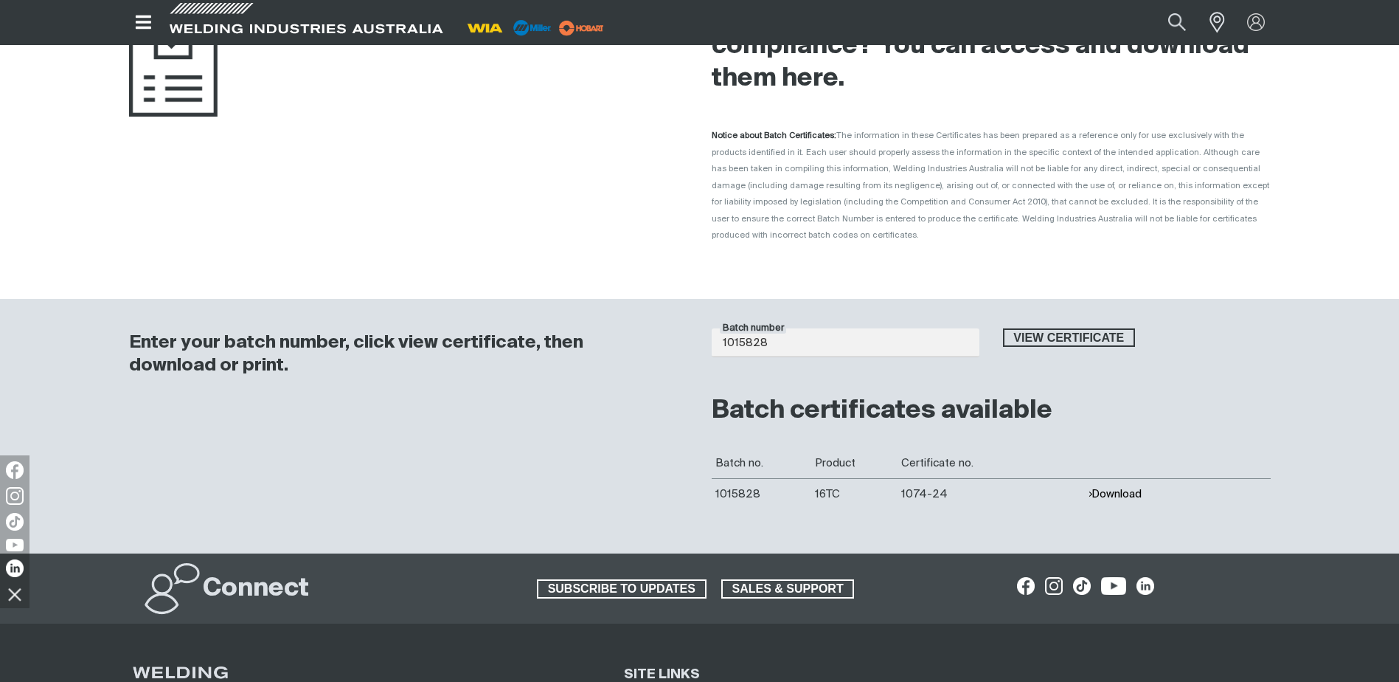 Image resolution: width=1399 pixels, height=682 pixels. I want to click on td: 16TC, so click(854, 493).